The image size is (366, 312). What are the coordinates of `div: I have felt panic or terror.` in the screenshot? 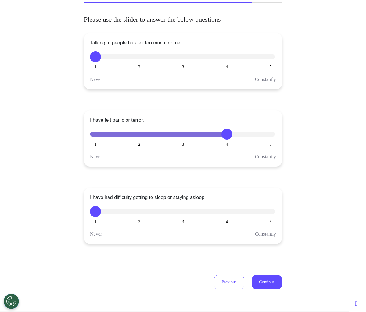 It's located at (117, 120).